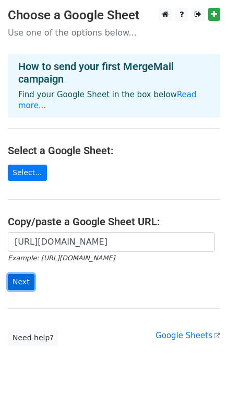 The width and height of the screenshot is (228, 403). Describe the element at coordinates (21, 282) in the screenshot. I see `input: Next` at that location.